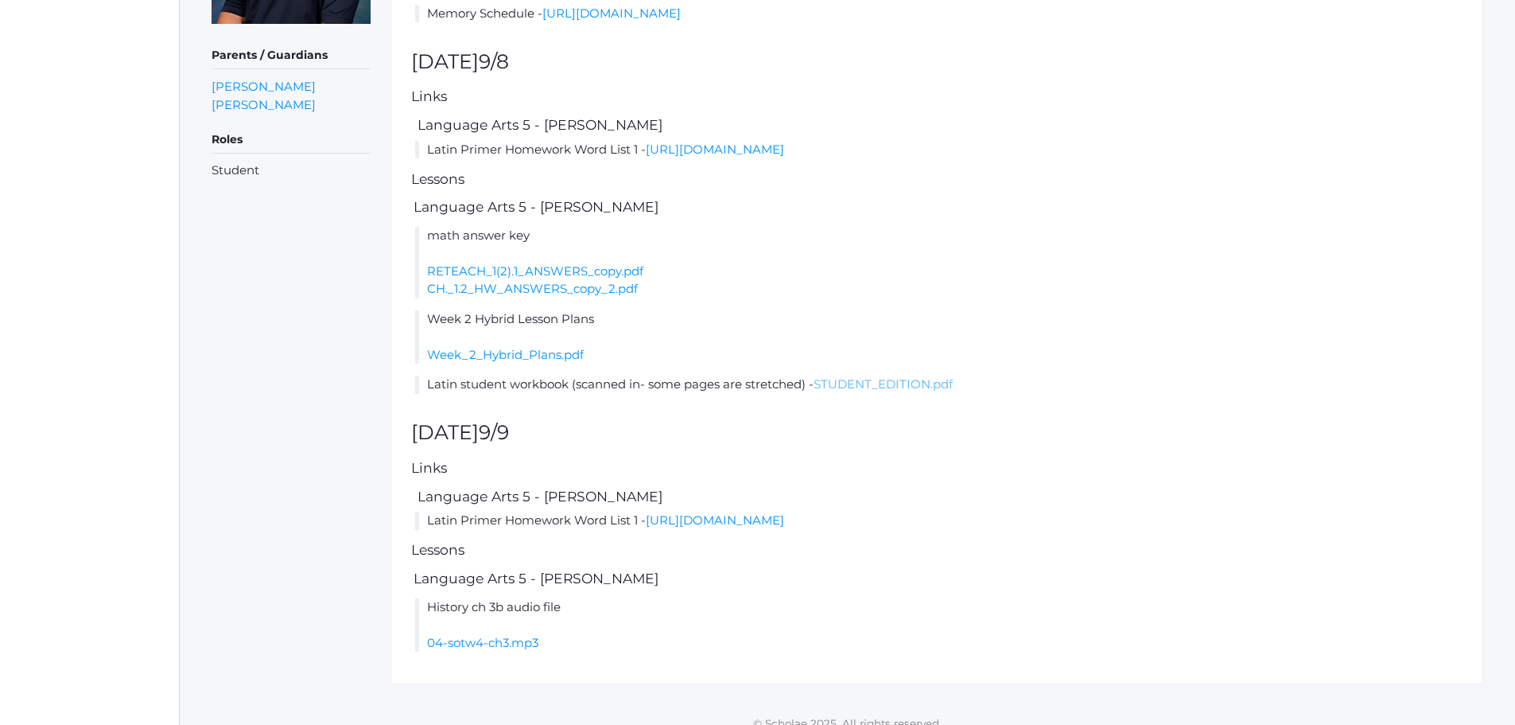 This screenshot has height=725, width=1515. What do you see at coordinates (291, 140) in the screenshot?
I see `h5: Roles` at bounding box center [291, 140].